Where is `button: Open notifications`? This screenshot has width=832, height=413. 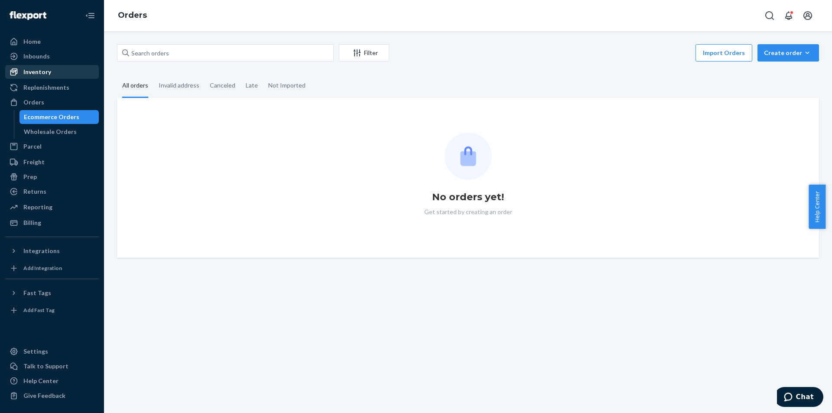 button: Open notifications is located at coordinates (789, 16).